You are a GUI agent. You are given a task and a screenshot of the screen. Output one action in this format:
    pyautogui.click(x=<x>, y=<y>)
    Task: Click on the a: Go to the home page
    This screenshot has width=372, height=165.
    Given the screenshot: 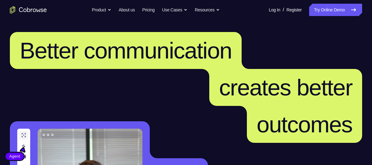 What is the action you would take?
    pyautogui.click(x=28, y=10)
    